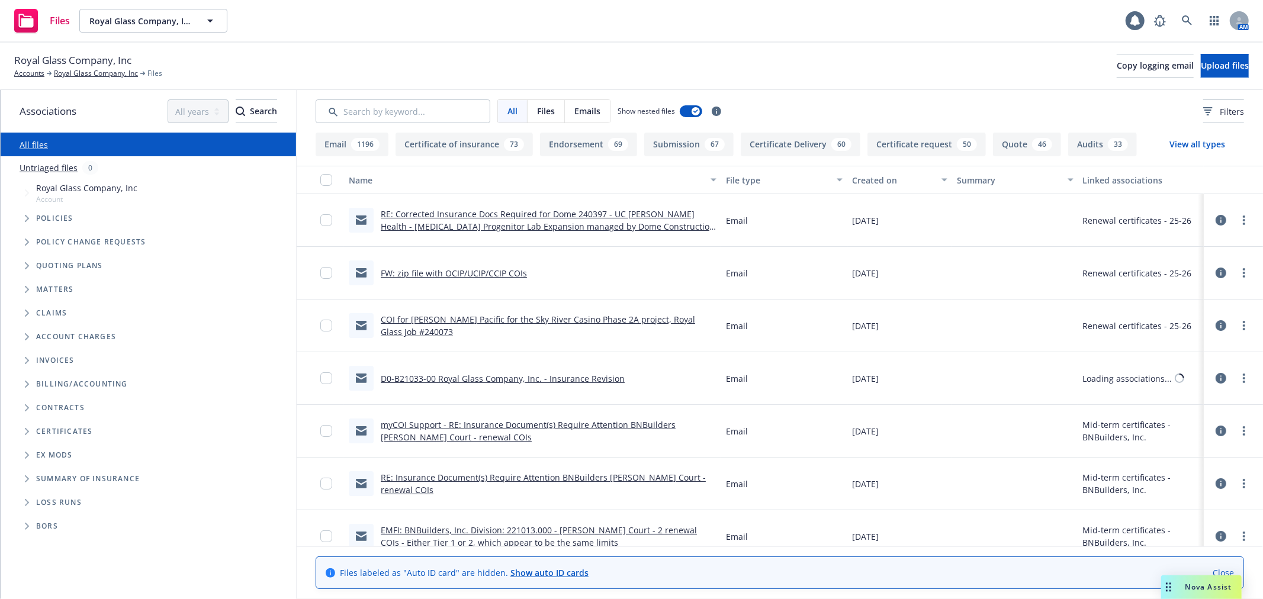 Image resolution: width=1263 pixels, height=599 pixels. I want to click on span: Emails, so click(588, 111).